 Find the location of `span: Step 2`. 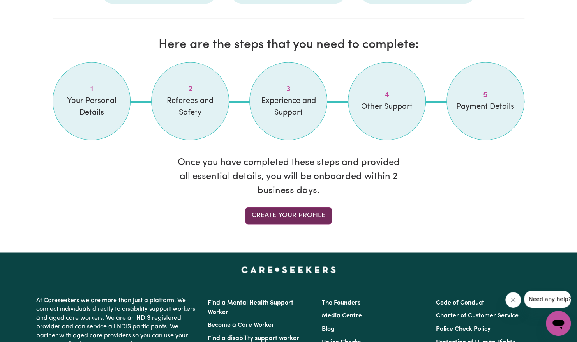

span: Step 2 is located at coordinates (190, 89).